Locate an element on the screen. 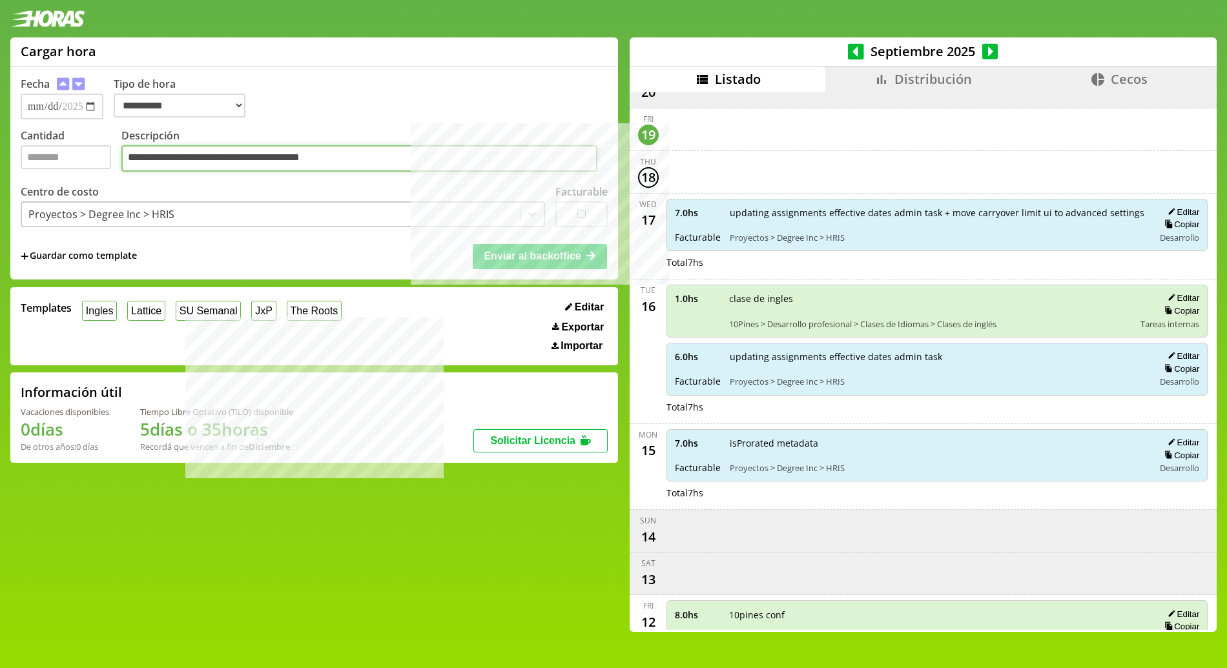 The width and height of the screenshot is (1227, 668). span: Tareas internas is located at coordinates (1169, 324).